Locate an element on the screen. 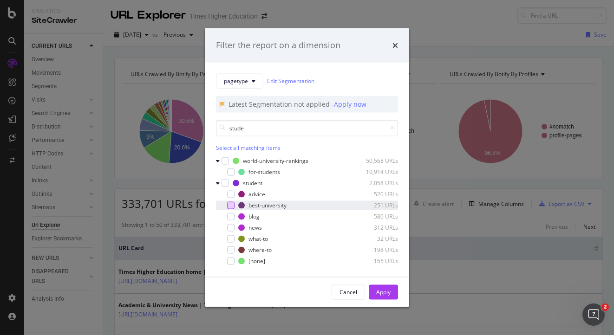  div: Filter the report on a dimension is located at coordinates (278, 46).